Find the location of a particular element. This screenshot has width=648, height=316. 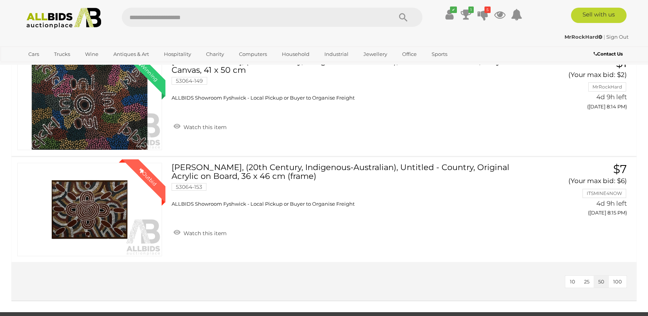

a: Hospitality is located at coordinates (177, 54).